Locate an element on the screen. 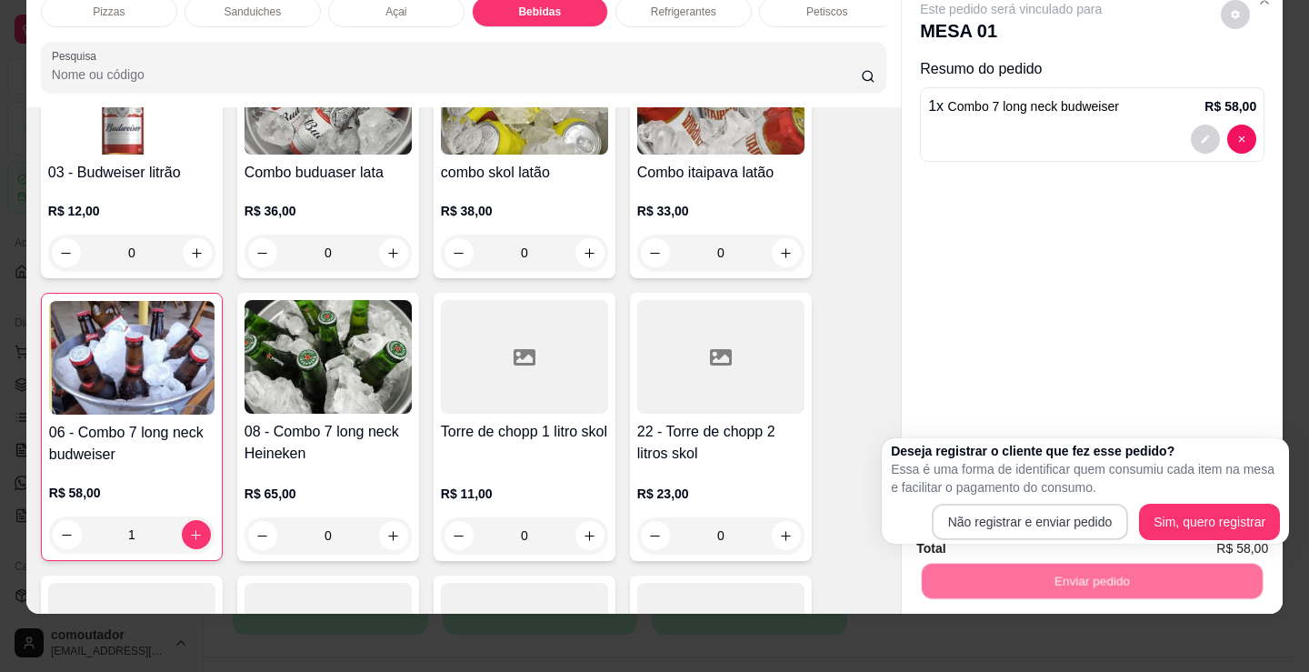 The height and width of the screenshot is (672, 1309). p: R$ 11,00 is located at coordinates (524, 494).